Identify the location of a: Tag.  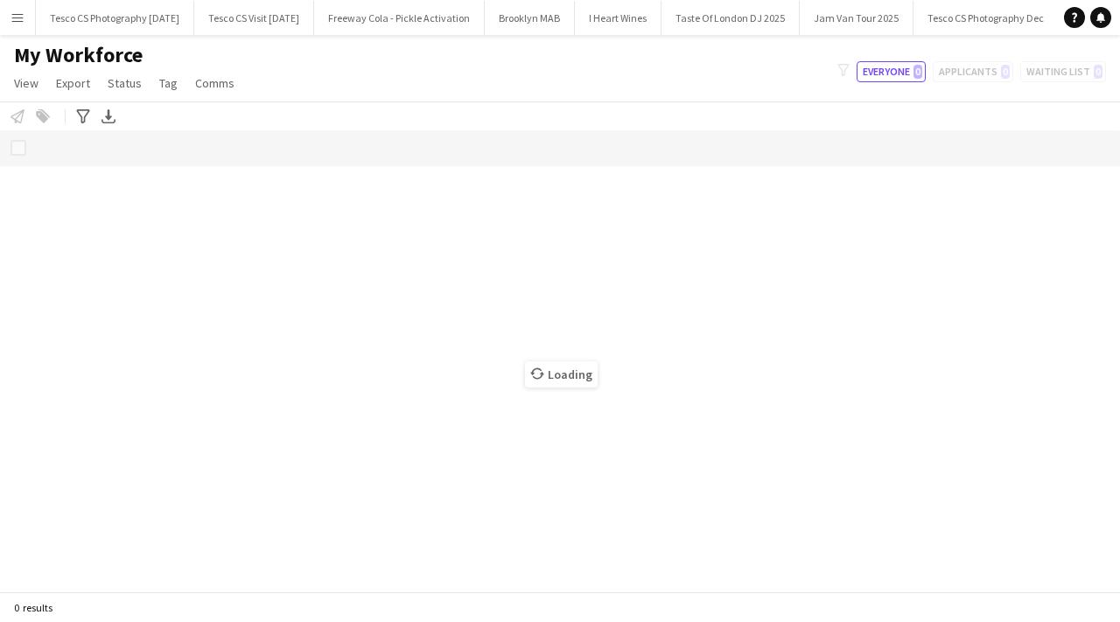
(168, 83).